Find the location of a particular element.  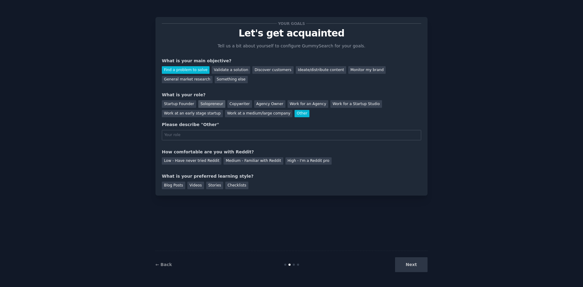

div: What is your preferred learning style? is located at coordinates (292, 176).